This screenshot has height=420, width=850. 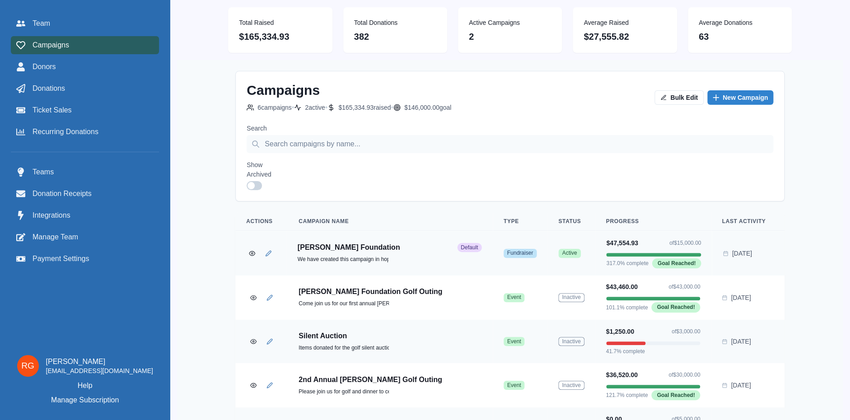 What do you see at coordinates (622, 287) in the screenshot?
I see `p: $43,460.00` at bounding box center [622, 287].